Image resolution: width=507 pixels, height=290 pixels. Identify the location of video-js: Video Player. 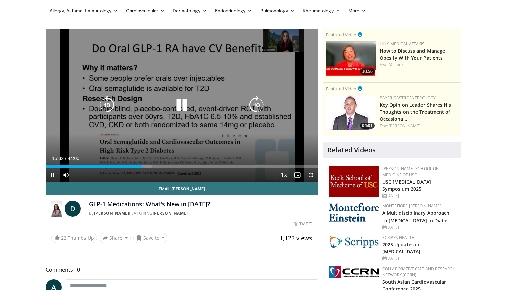
(182, 105).